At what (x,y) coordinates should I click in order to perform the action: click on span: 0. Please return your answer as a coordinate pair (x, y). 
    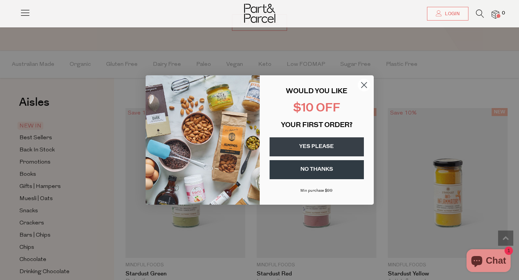
    Looking at the image, I should click on (504, 13).